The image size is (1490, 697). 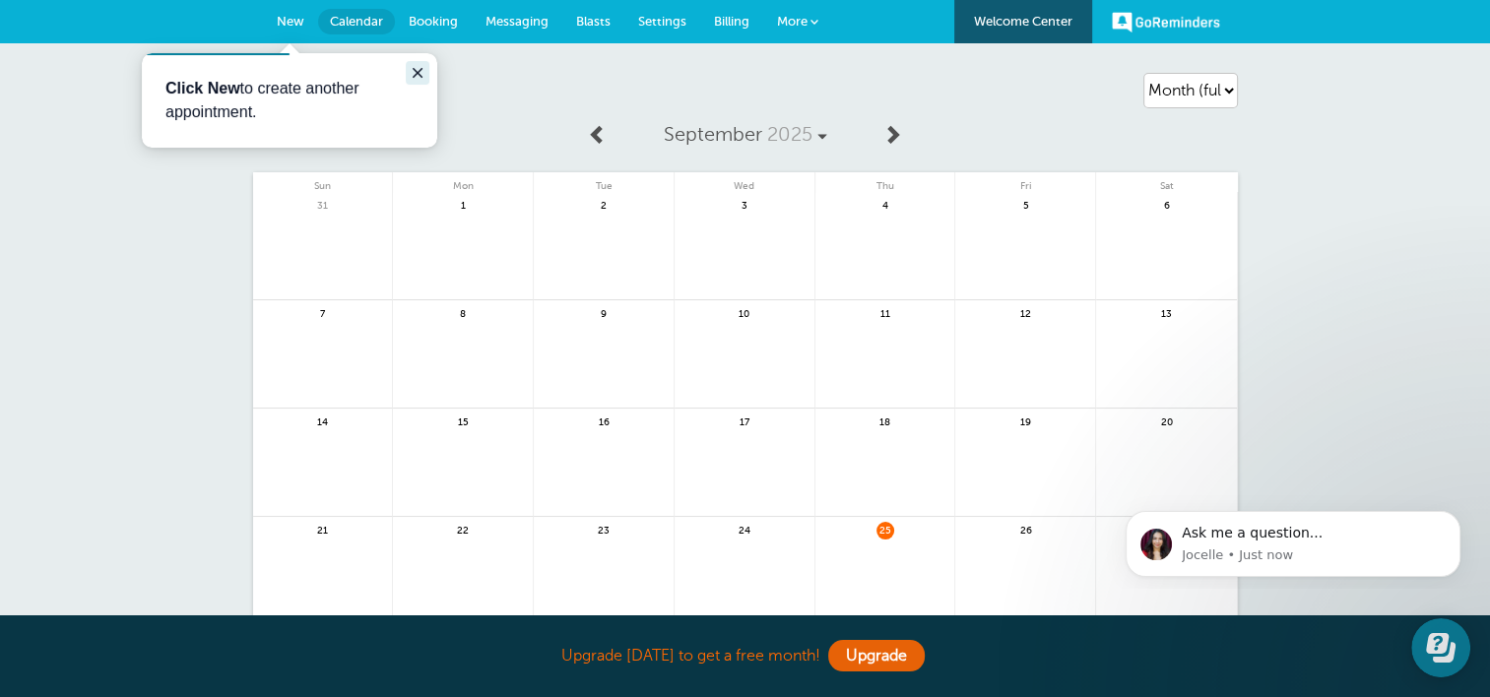 I want to click on span: September, so click(x=712, y=134).